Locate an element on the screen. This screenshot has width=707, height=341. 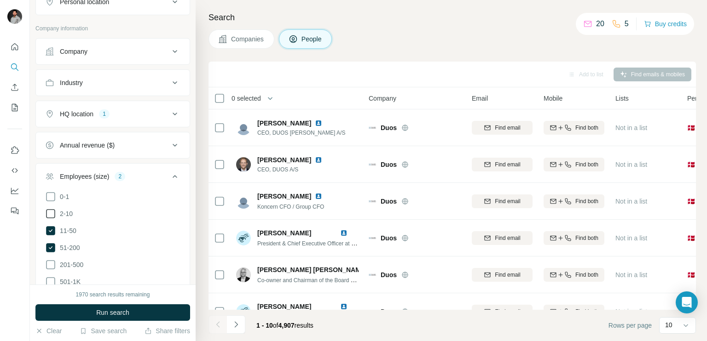
span: 0 selected is located at coordinates (246, 98).